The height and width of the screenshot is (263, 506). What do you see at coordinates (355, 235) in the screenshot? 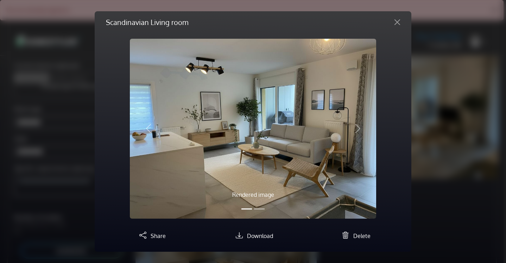
I see `button: Delete` at bounding box center [355, 235].